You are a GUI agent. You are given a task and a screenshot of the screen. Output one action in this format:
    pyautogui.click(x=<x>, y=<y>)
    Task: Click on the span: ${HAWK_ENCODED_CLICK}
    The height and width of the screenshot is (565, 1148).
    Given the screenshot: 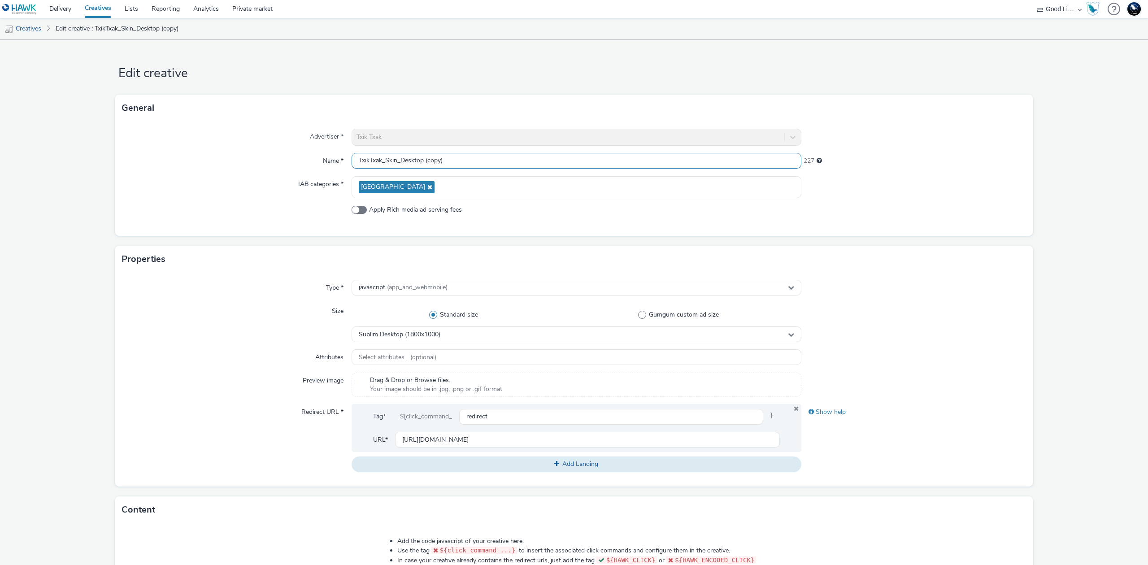 What is the action you would take?
    pyautogui.click(x=714, y=560)
    